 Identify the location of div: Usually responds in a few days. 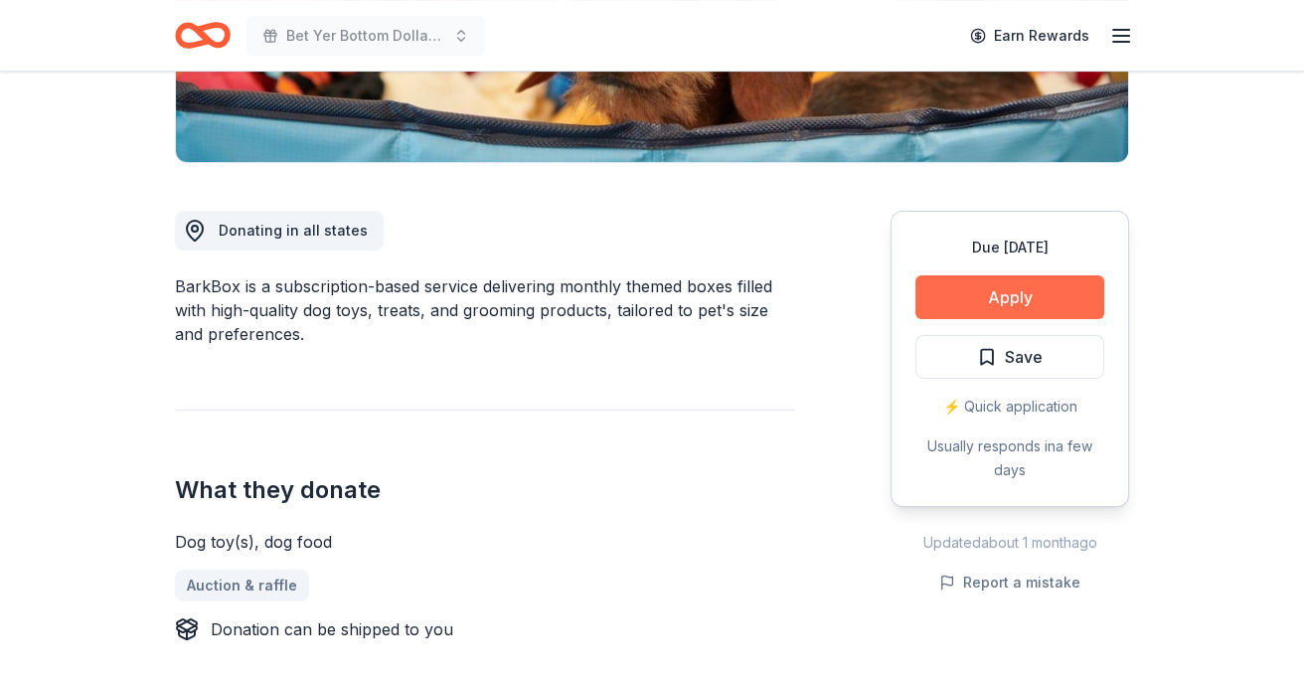
(1010, 458).